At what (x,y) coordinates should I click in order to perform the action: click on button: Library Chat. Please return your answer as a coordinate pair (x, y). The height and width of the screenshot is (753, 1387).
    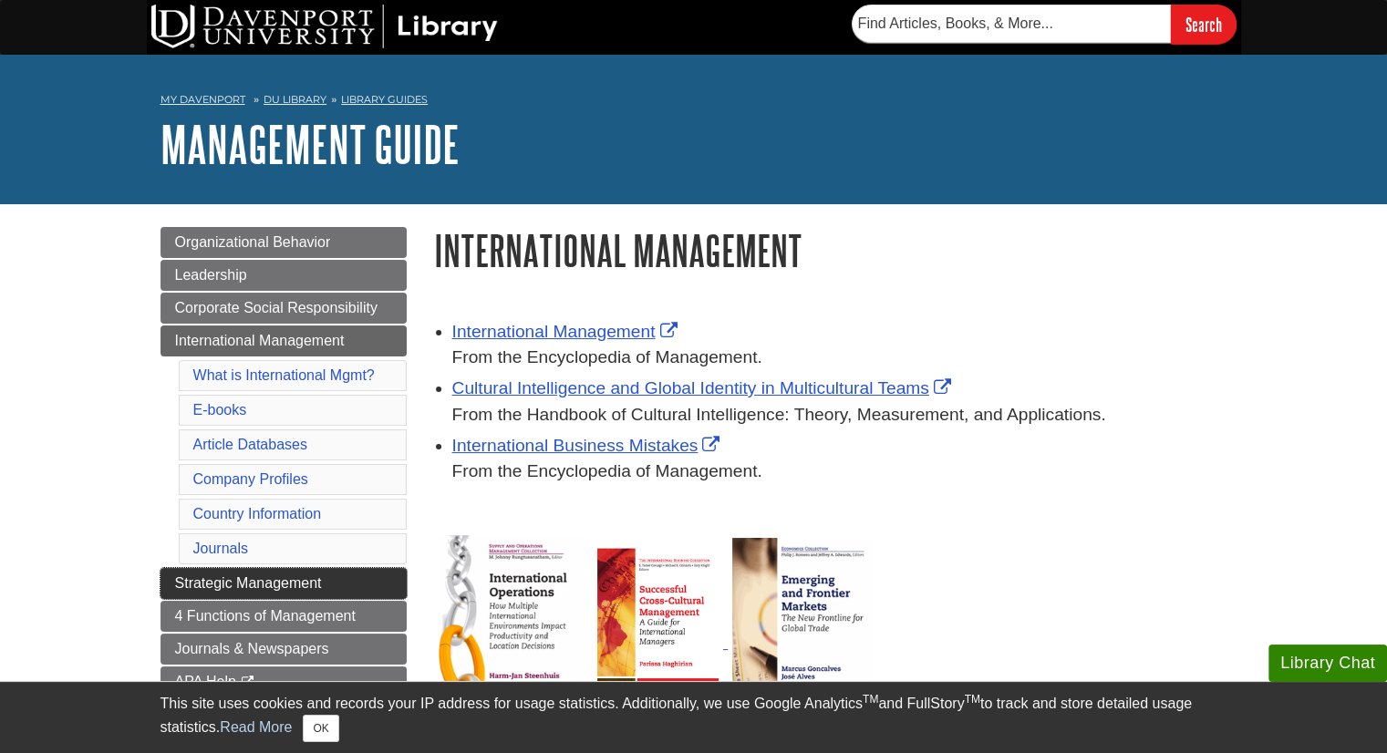
    Looking at the image, I should click on (1328, 663).